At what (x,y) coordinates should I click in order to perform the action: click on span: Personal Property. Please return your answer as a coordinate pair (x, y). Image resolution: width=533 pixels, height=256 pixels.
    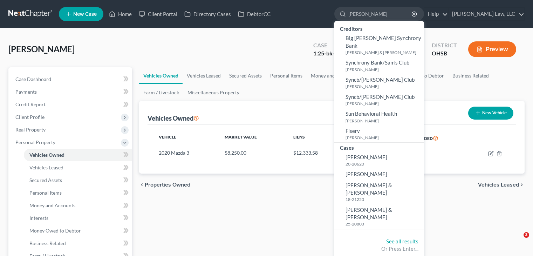
    Looking at the image, I should click on (35, 142).